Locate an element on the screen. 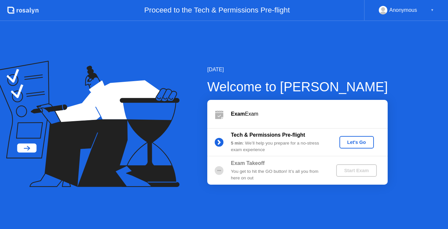 The height and width of the screenshot is (229, 448). div: : We’ll help you prepare for a no-stress exam experience is located at coordinates (278, 146).